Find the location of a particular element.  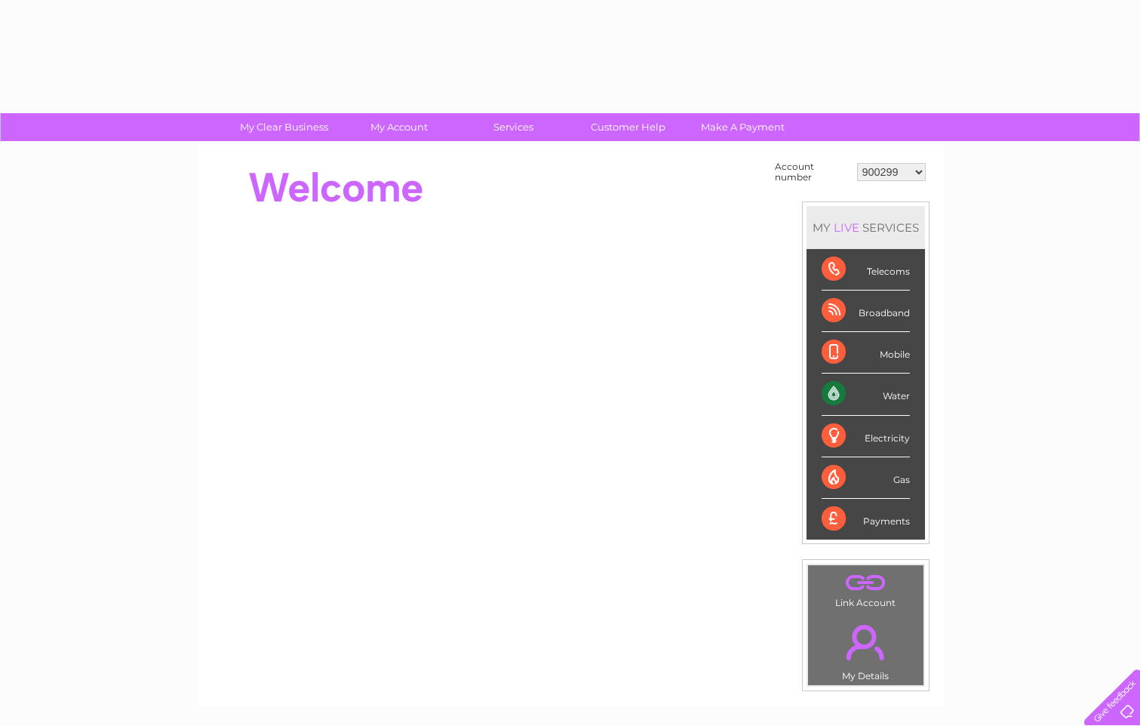

td: My Details is located at coordinates (866, 649).